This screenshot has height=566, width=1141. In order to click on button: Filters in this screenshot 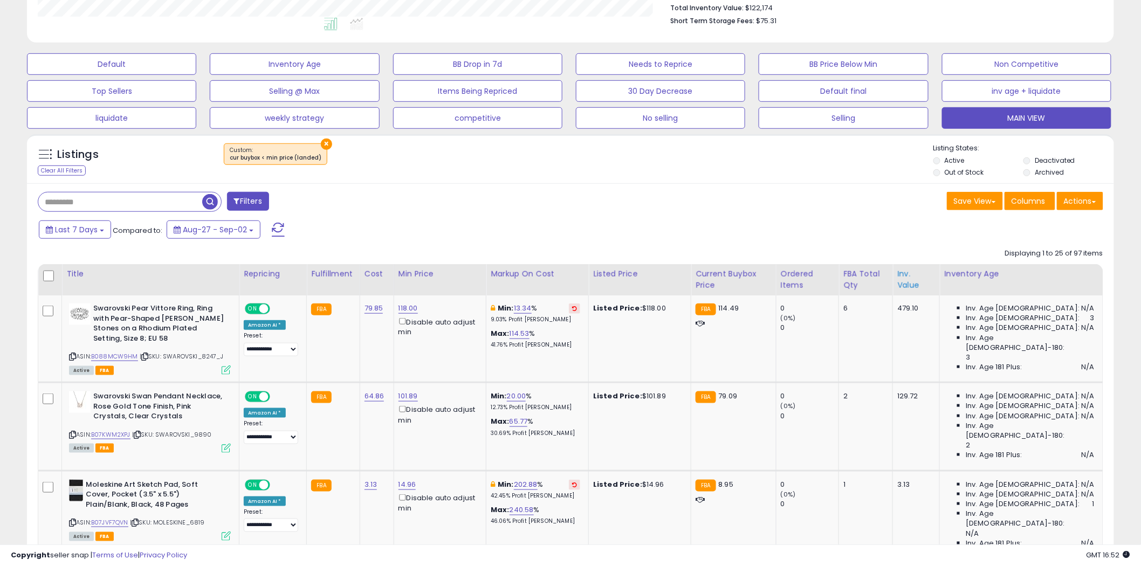, I will do `click(248, 201)`.